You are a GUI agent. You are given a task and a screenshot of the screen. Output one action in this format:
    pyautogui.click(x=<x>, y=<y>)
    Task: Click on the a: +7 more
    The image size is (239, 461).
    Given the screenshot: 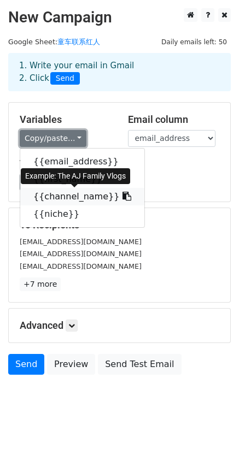 What is the action you would take?
    pyautogui.click(x=40, y=284)
    